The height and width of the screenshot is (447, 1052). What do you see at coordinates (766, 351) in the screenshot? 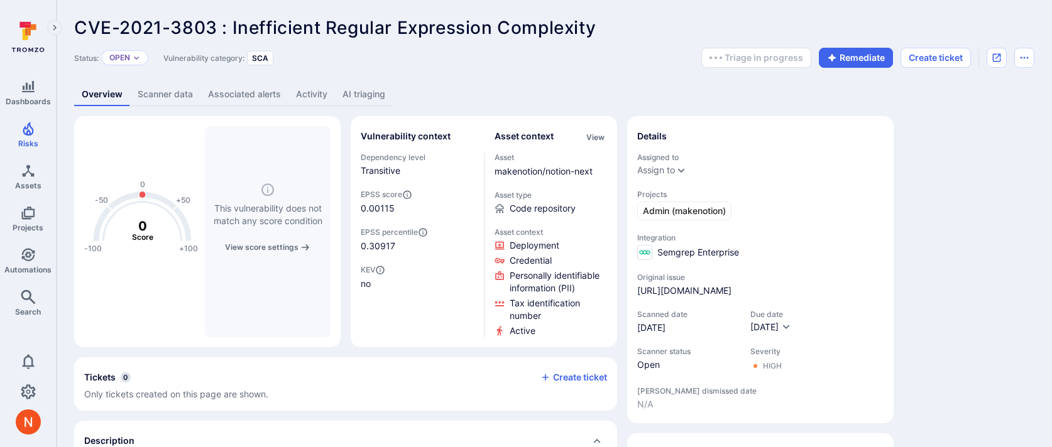
I see `span: Severity` at bounding box center [766, 351].